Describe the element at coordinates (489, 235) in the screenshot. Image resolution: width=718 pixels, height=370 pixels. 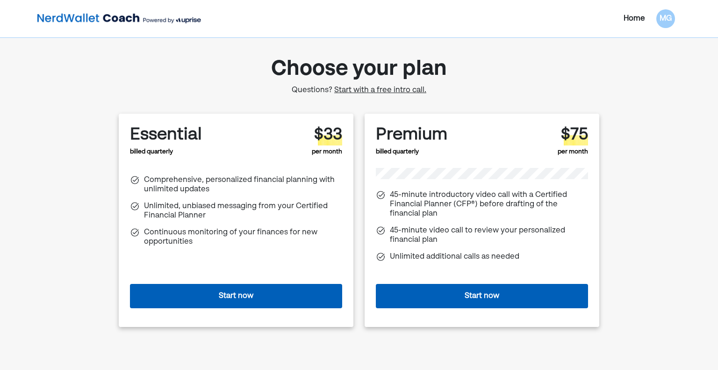
I see `div: 45-minute video call to review your personalized financial plan` at that location.